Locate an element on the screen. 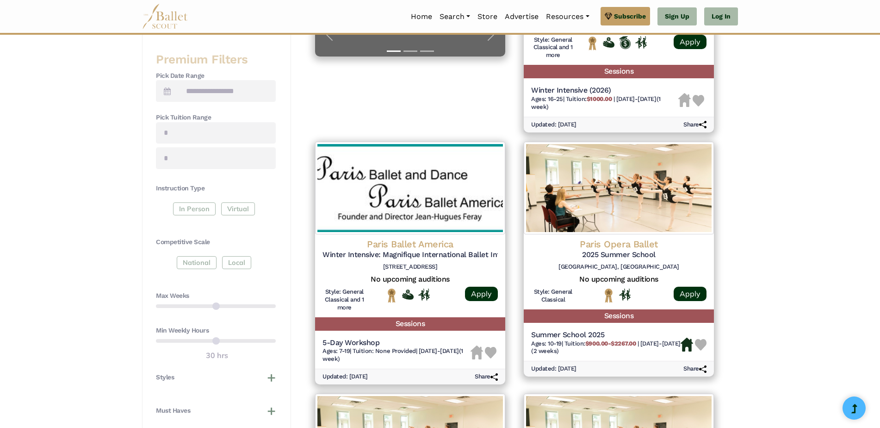  button: Slide 2 is located at coordinates (410, 51).